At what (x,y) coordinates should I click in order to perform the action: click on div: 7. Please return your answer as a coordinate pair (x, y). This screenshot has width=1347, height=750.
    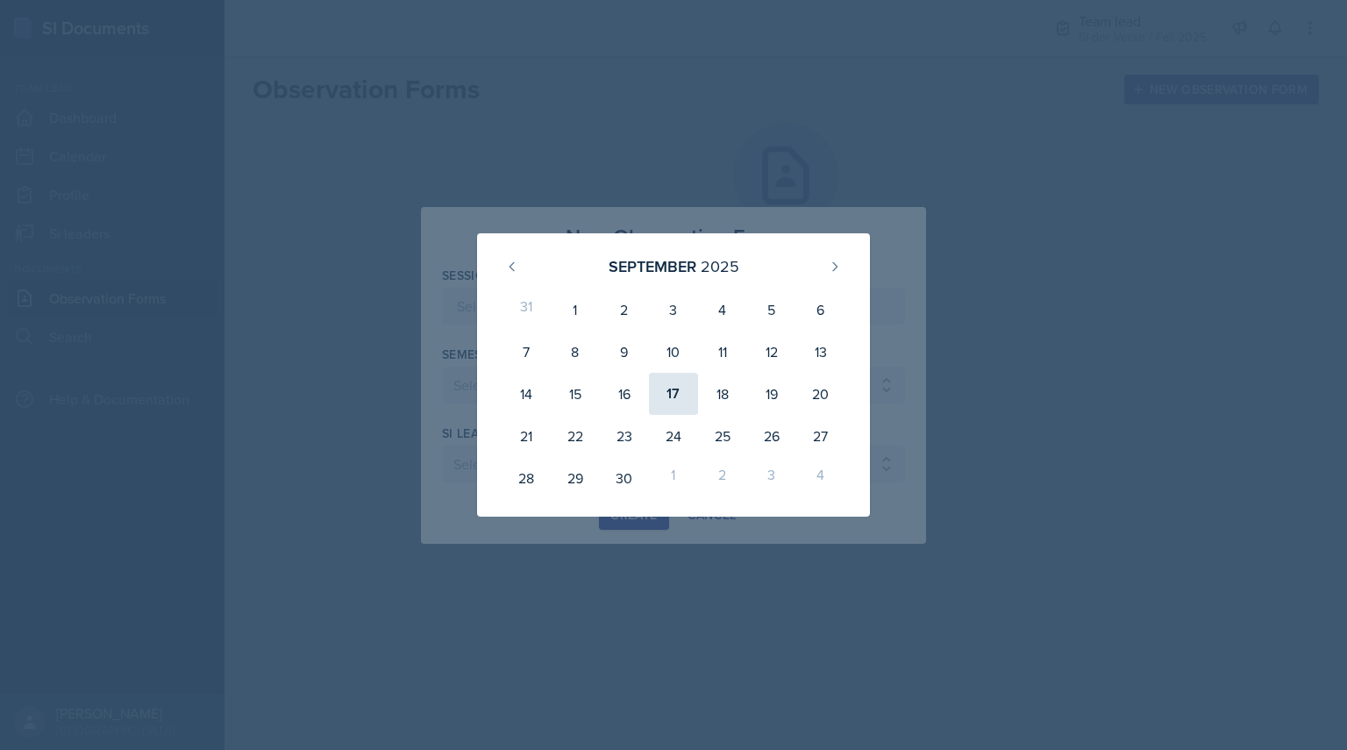
    Looking at the image, I should click on (526, 352).